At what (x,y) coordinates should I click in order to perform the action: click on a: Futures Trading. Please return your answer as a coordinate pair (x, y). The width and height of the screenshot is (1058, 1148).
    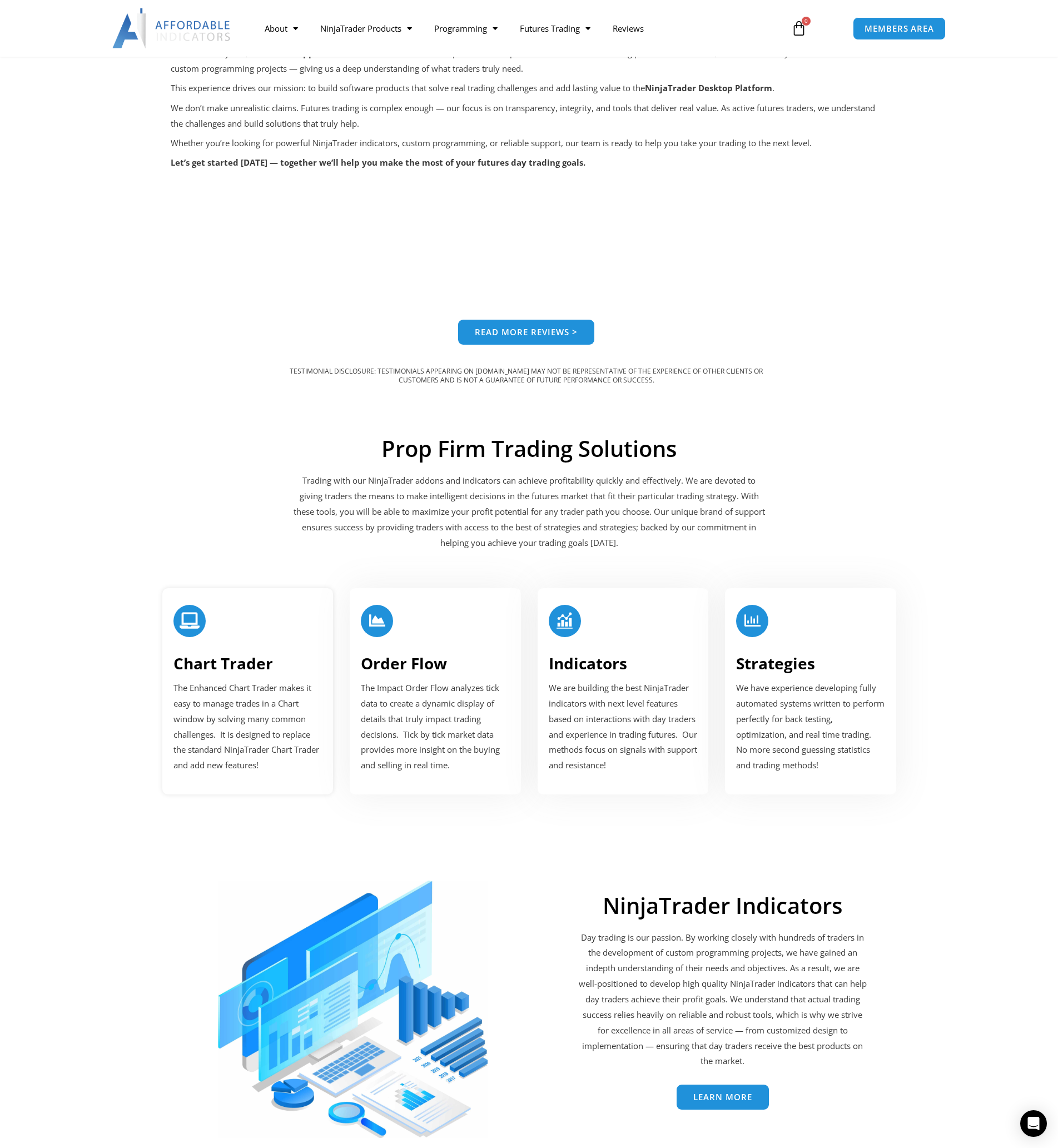
    Looking at the image, I should click on (555, 28).